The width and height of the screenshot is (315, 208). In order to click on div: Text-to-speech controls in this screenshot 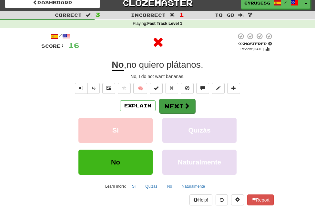, I will do `click(86, 88)`.